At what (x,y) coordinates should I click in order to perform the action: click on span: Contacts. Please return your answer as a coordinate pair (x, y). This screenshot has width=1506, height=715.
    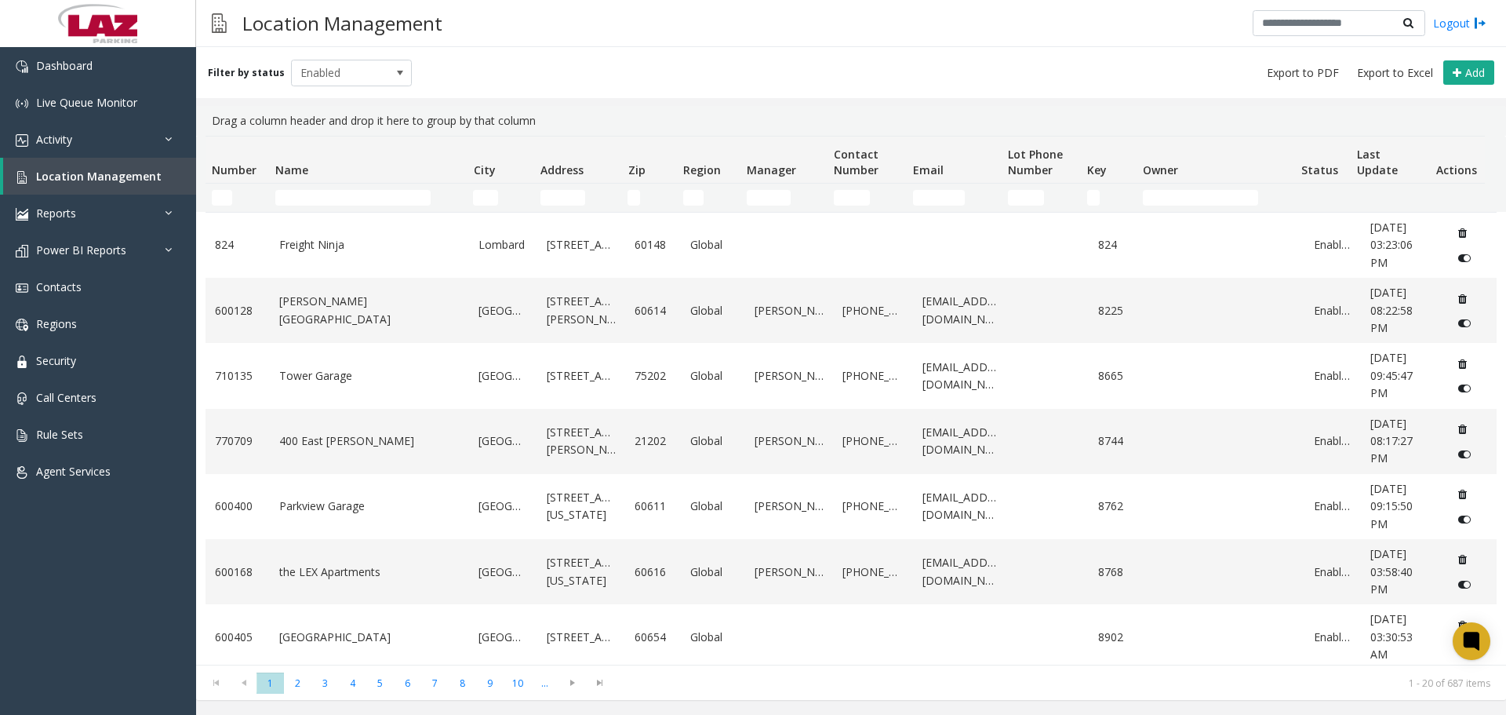
    Looking at the image, I should click on (59, 286).